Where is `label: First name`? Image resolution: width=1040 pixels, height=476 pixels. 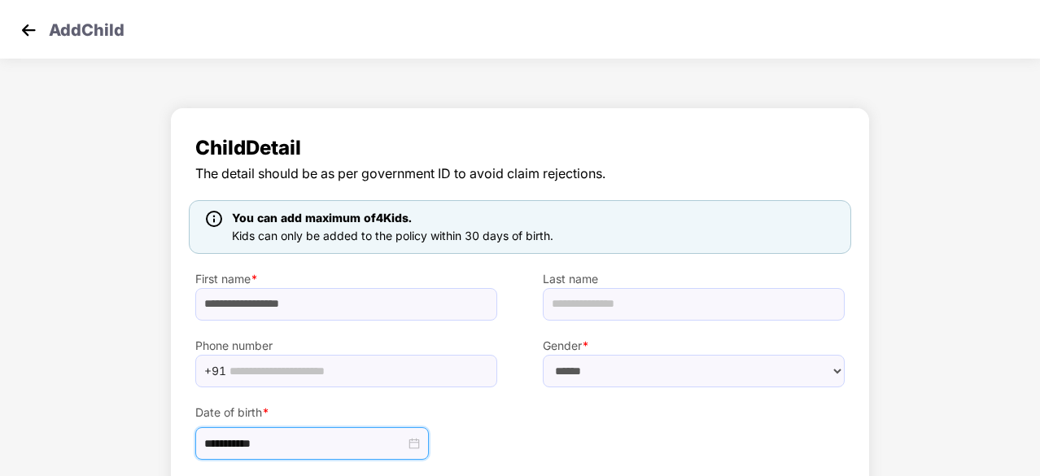
label: First name is located at coordinates (346, 279).